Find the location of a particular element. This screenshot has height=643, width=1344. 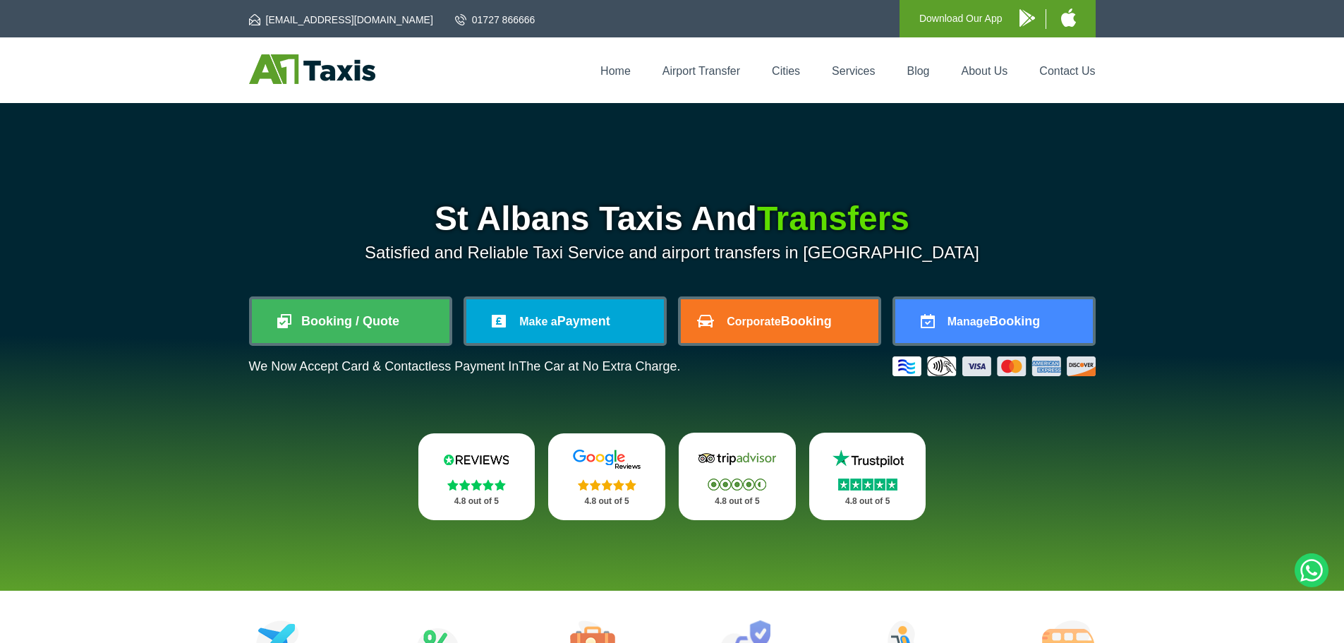

a: Reviews.io Stars 4.8 out of 5 is located at coordinates (477, 476).